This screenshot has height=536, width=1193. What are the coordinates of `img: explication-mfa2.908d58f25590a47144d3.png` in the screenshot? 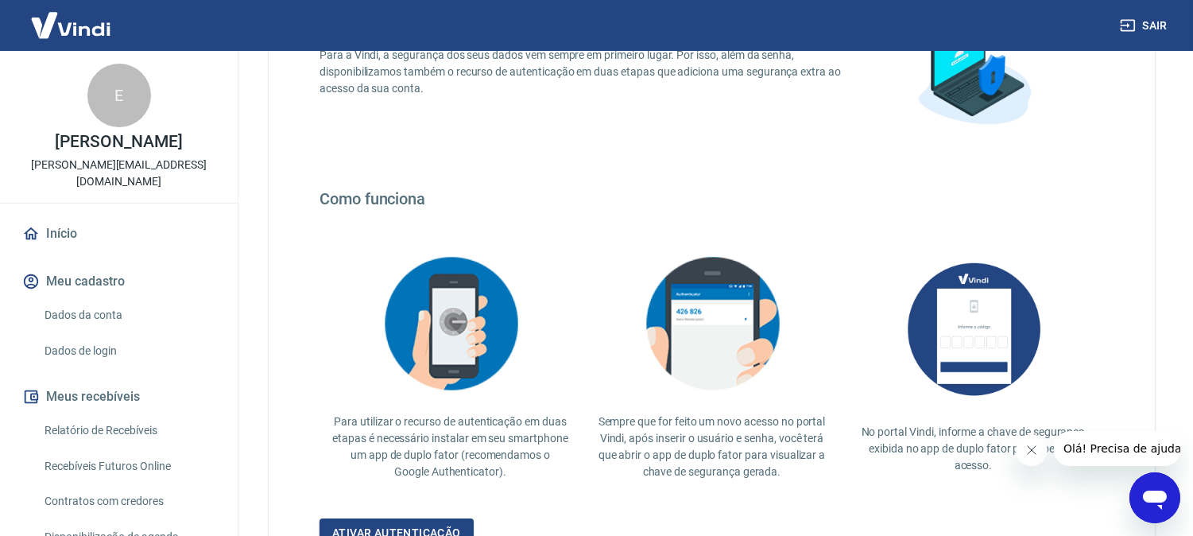 It's located at (451, 323).